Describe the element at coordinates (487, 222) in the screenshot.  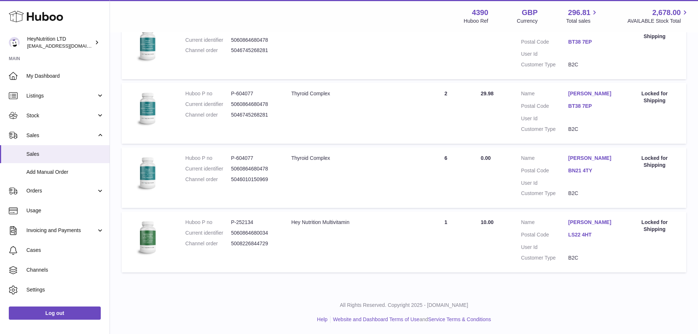
I see `span: 10.00` at that location.